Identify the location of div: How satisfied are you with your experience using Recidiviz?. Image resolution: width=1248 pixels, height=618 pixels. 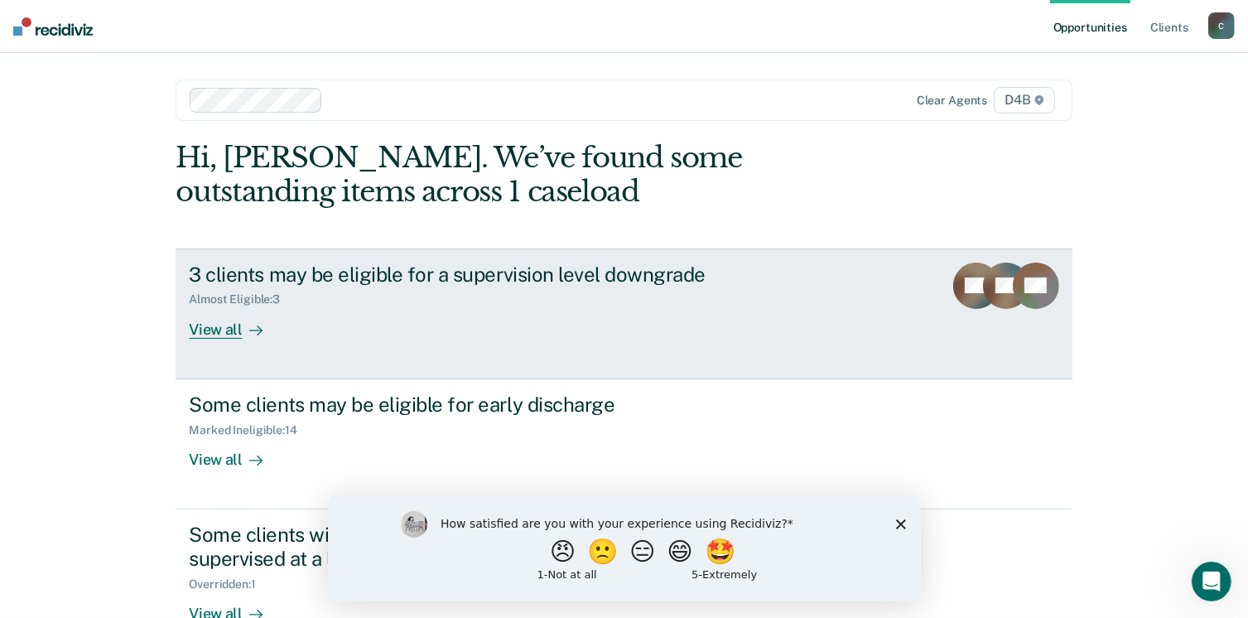
(304, 29).